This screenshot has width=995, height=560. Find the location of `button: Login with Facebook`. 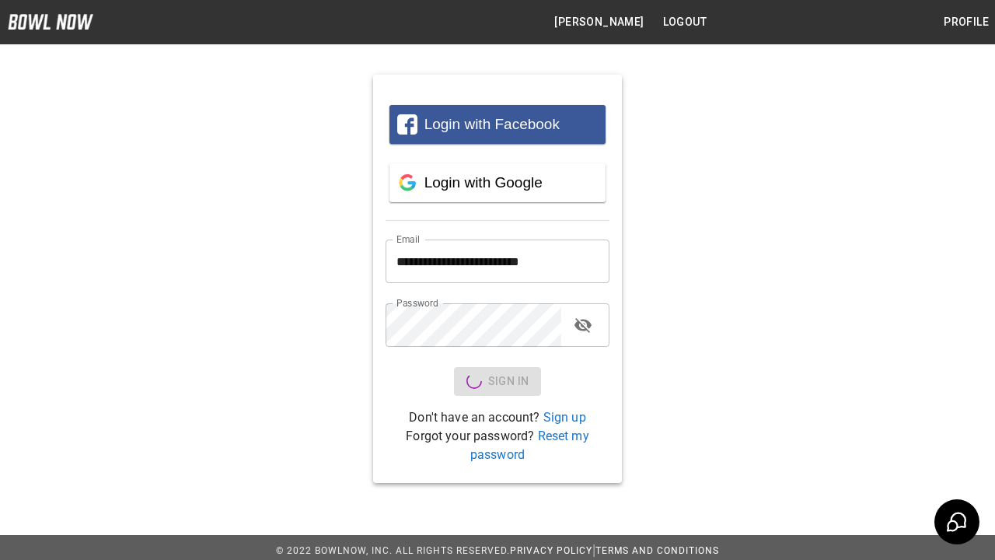

button: Login with Facebook is located at coordinates (498, 124).